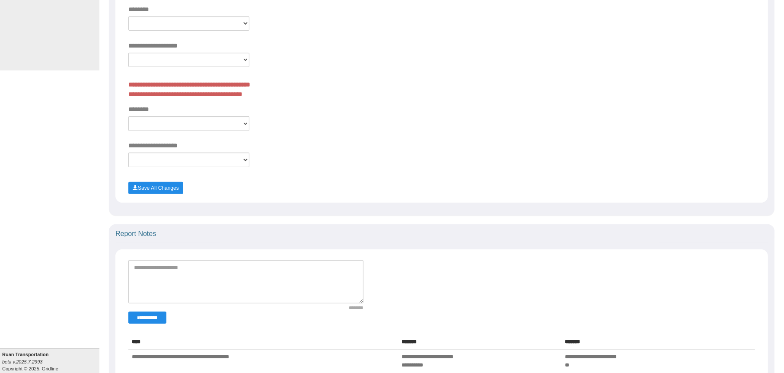 The width and height of the screenshot is (784, 373). I want to click on div: Report Notes, so click(442, 234).